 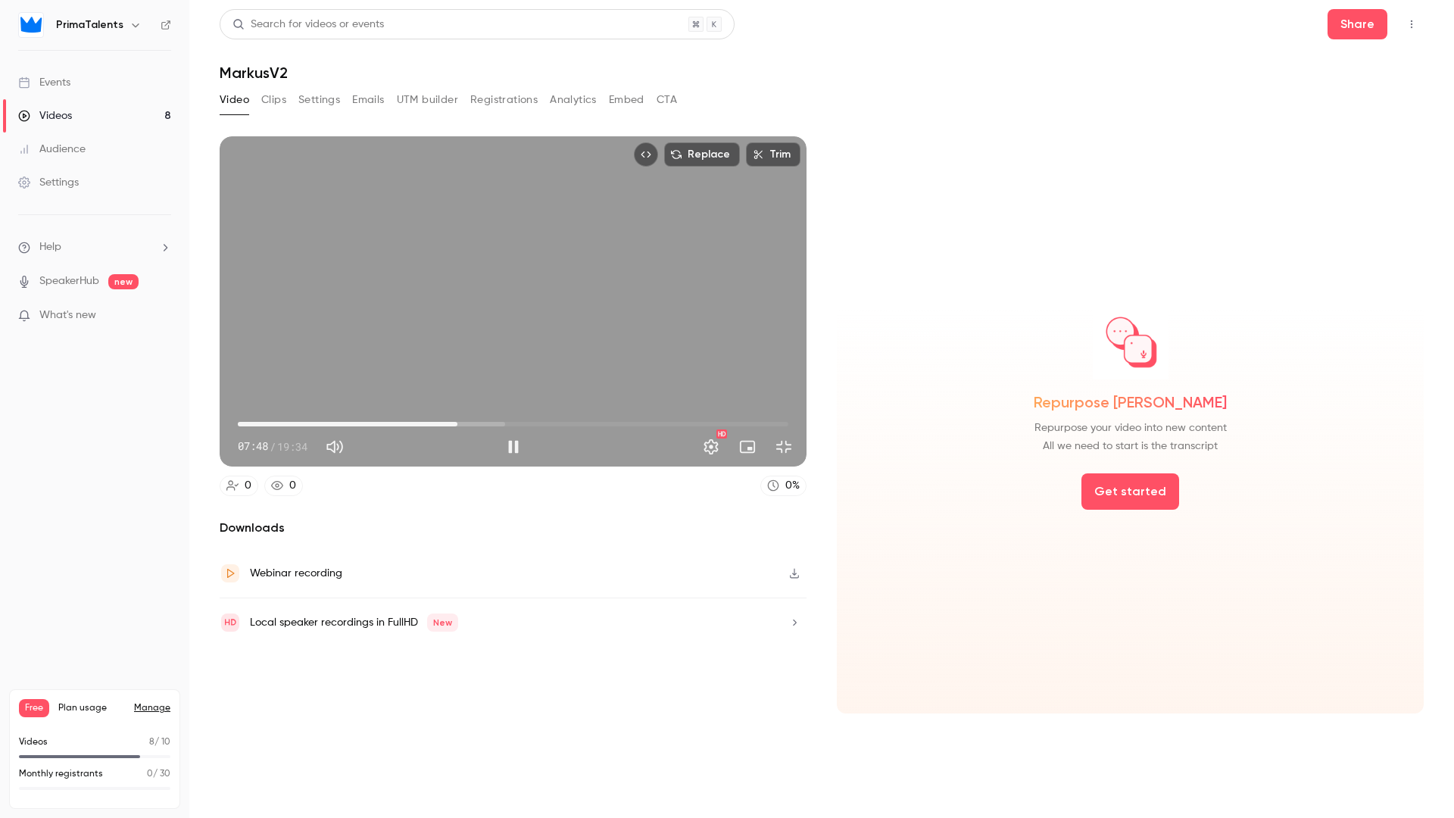 I want to click on span: What's new, so click(x=67, y=315).